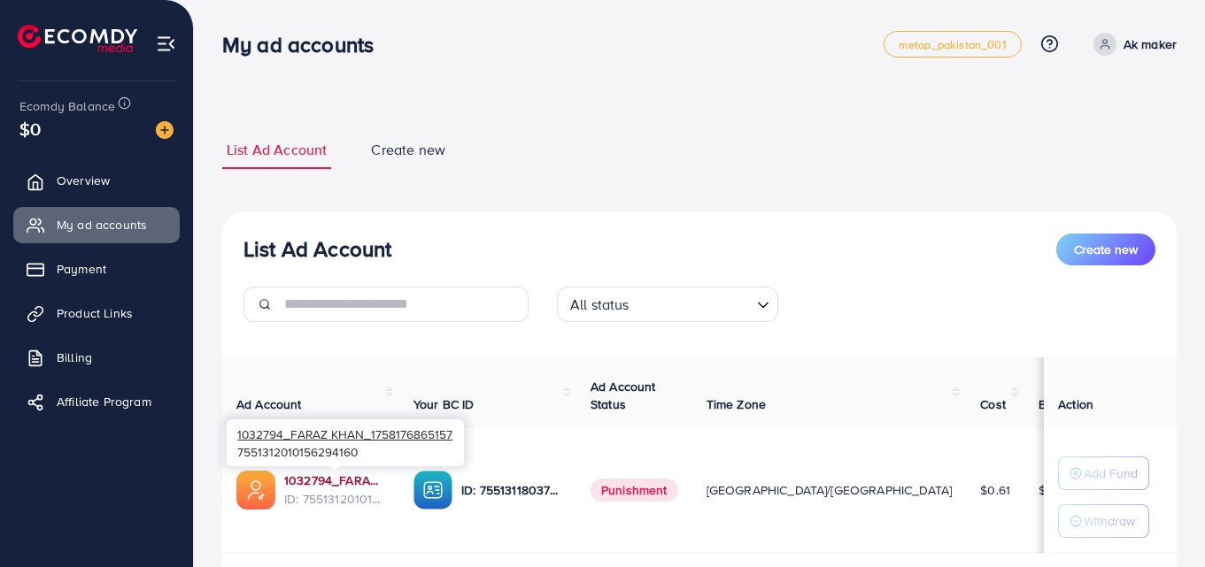 The height and width of the screenshot is (567, 1205). What do you see at coordinates (1109, 521) in the screenshot?
I see `p: Withdraw` at bounding box center [1109, 521].